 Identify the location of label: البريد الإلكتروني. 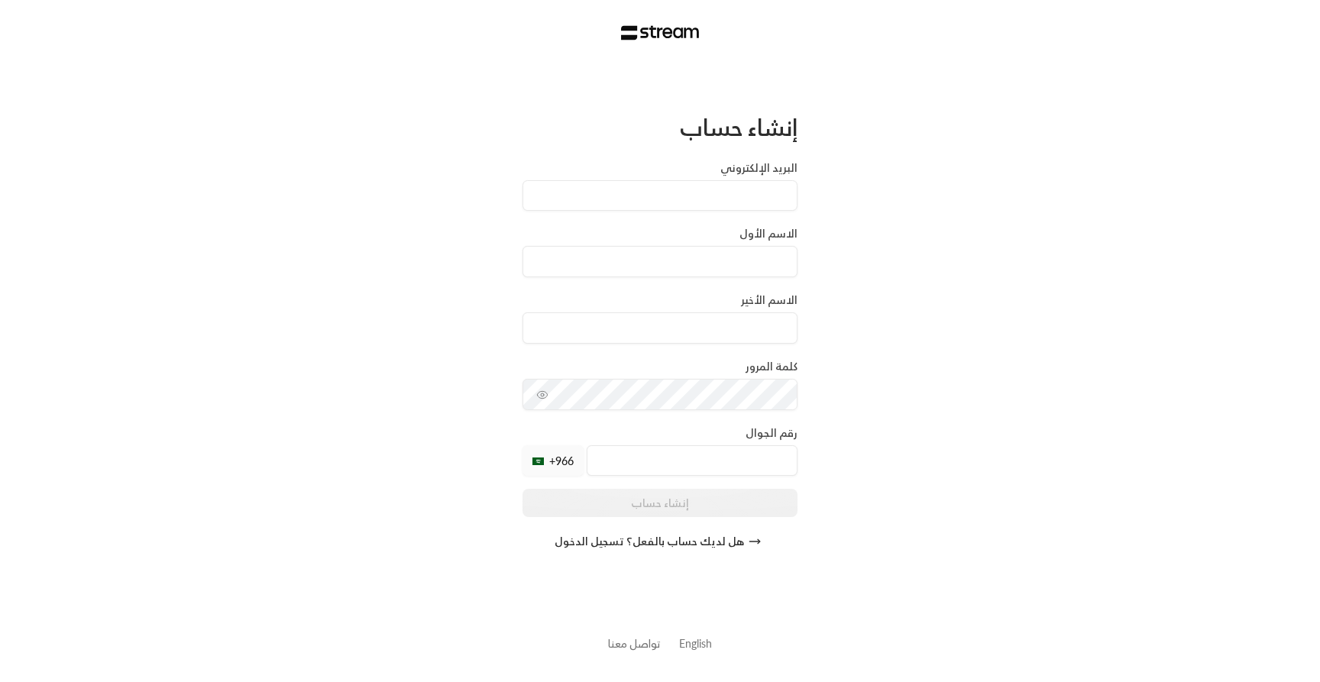
(758, 168).